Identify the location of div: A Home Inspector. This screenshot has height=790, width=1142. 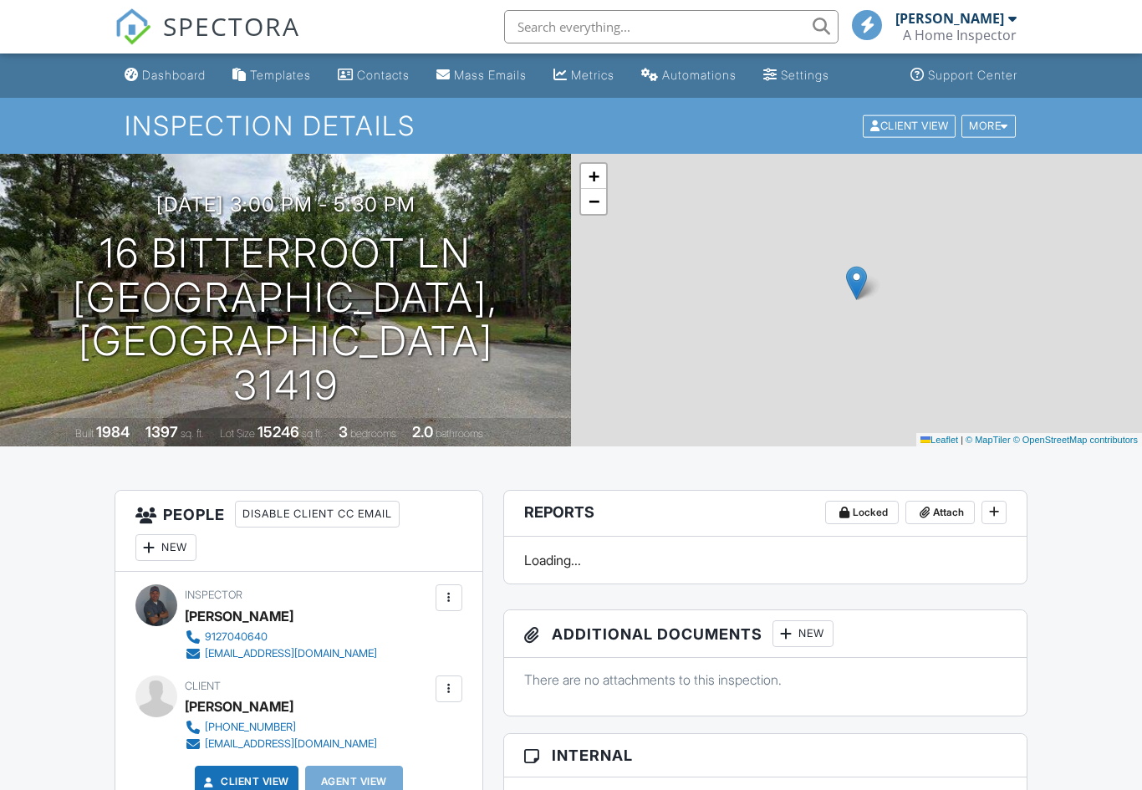
(960, 35).